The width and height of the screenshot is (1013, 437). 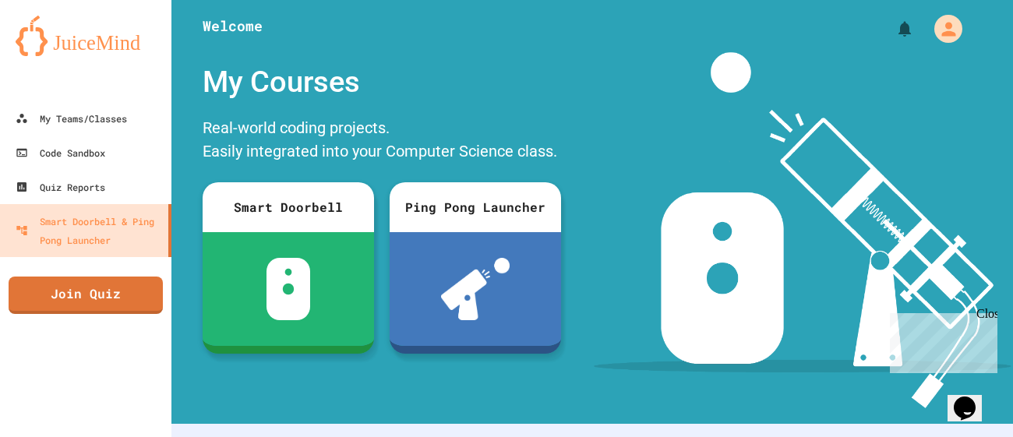 I want to click on div: My Teams/Classes, so click(x=71, y=118).